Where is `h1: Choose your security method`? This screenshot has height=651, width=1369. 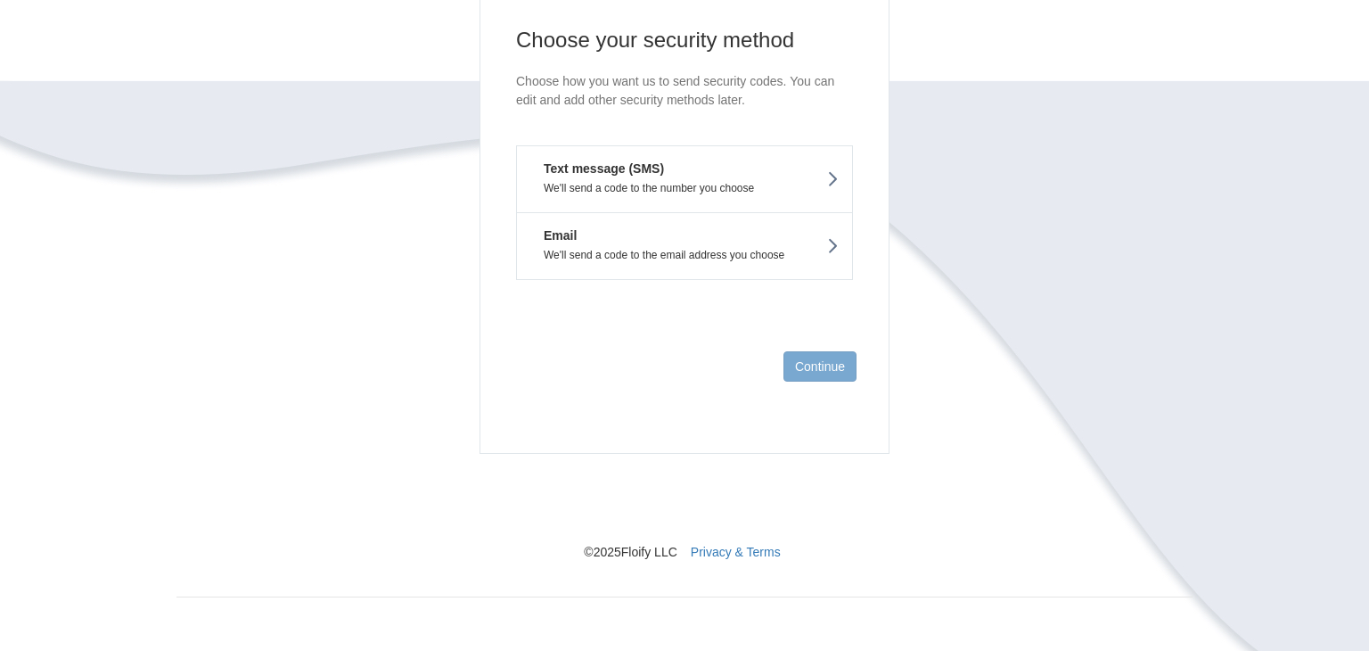
h1: Choose your security method is located at coordinates (685, 40).